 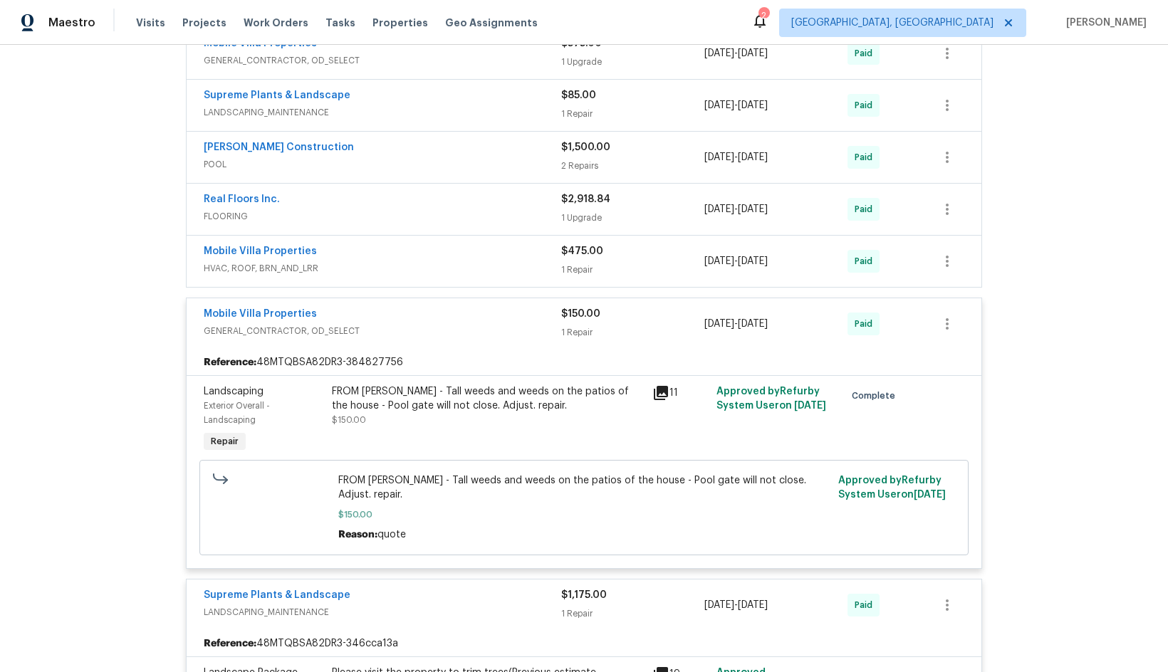 I want to click on span: $475.00, so click(x=582, y=251).